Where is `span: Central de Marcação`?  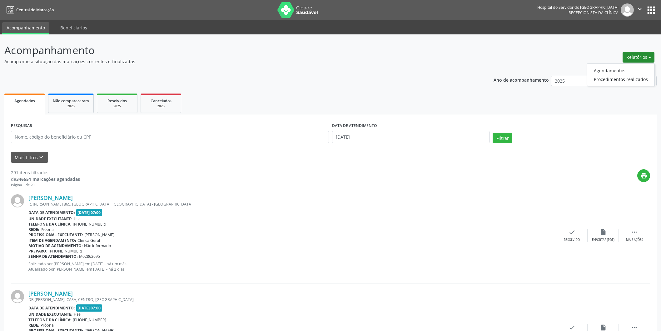 span: Central de Marcação is located at coordinates (35, 10).